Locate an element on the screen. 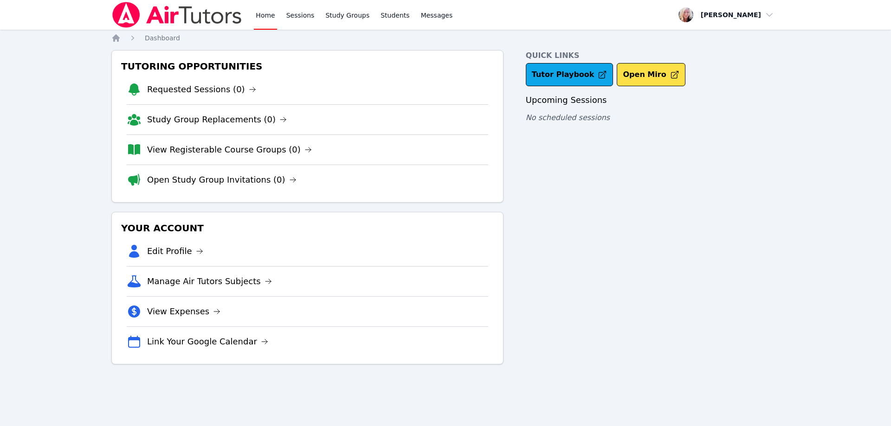  img: Air Tutors is located at coordinates (177, 15).